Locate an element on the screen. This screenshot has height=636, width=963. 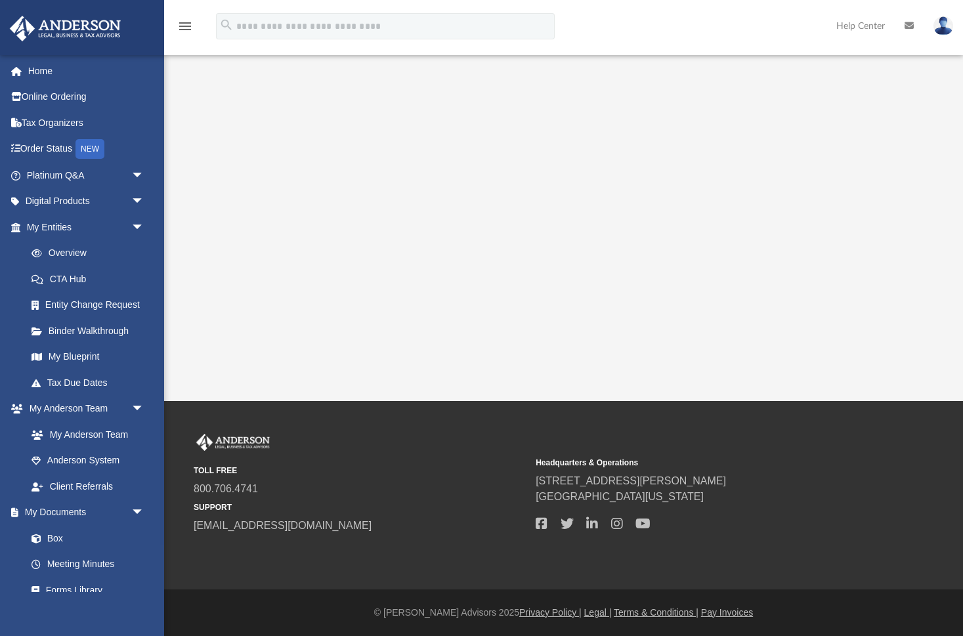
a: My Entitiesarrow_drop_down is located at coordinates (87, 227).